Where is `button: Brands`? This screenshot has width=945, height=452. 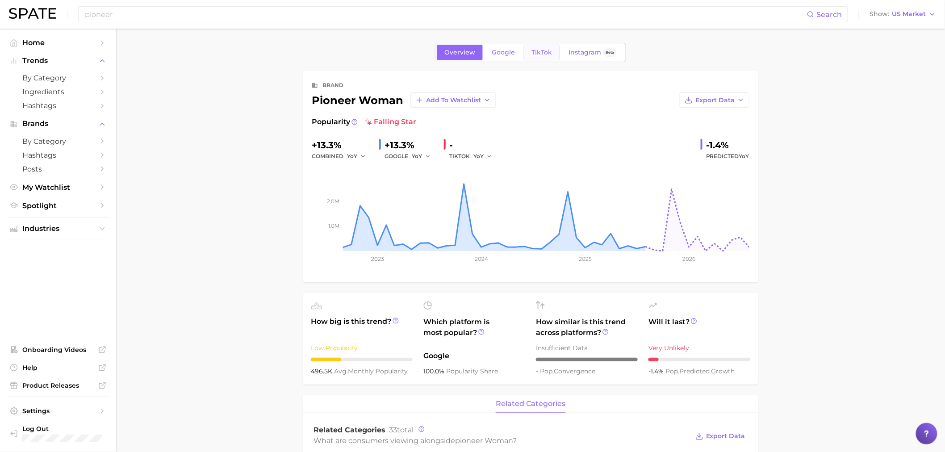 button: Brands is located at coordinates (58, 124).